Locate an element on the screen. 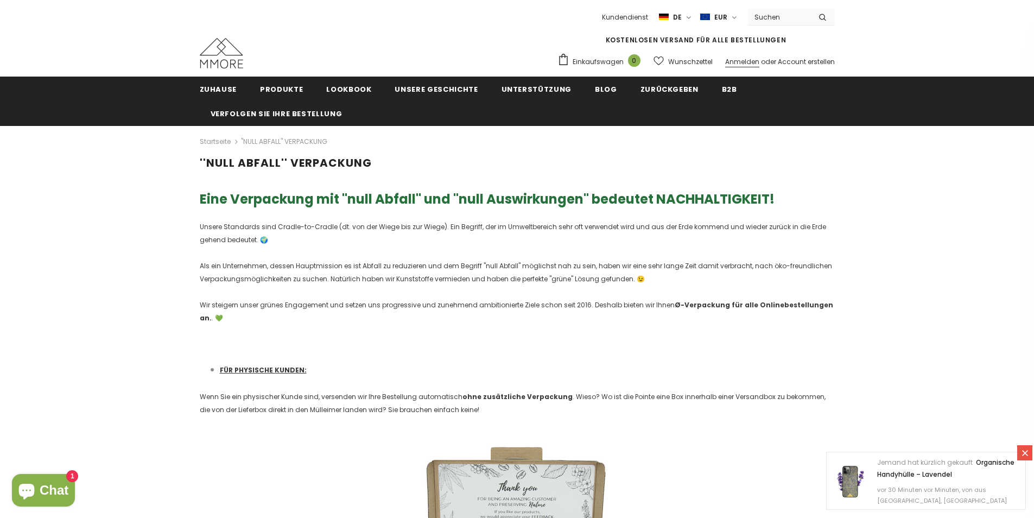  span: Einkaufswagen is located at coordinates (598, 62).